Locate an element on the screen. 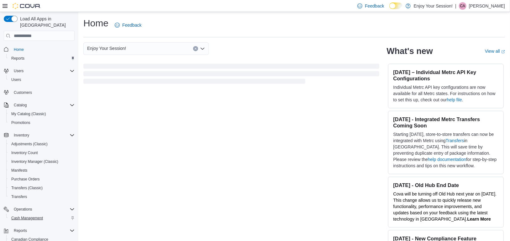 The width and height of the screenshot is (510, 241). button: Home is located at coordinates (39, 49).